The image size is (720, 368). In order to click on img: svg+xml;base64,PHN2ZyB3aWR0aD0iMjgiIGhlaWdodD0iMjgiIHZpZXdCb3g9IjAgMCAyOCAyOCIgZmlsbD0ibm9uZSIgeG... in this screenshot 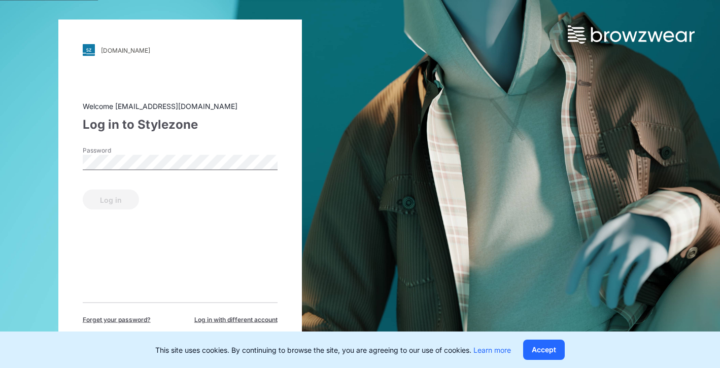, I will do `click(89, 50)`.